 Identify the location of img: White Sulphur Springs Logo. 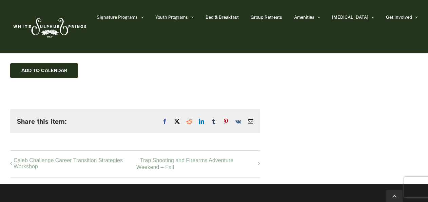
(49, 26).